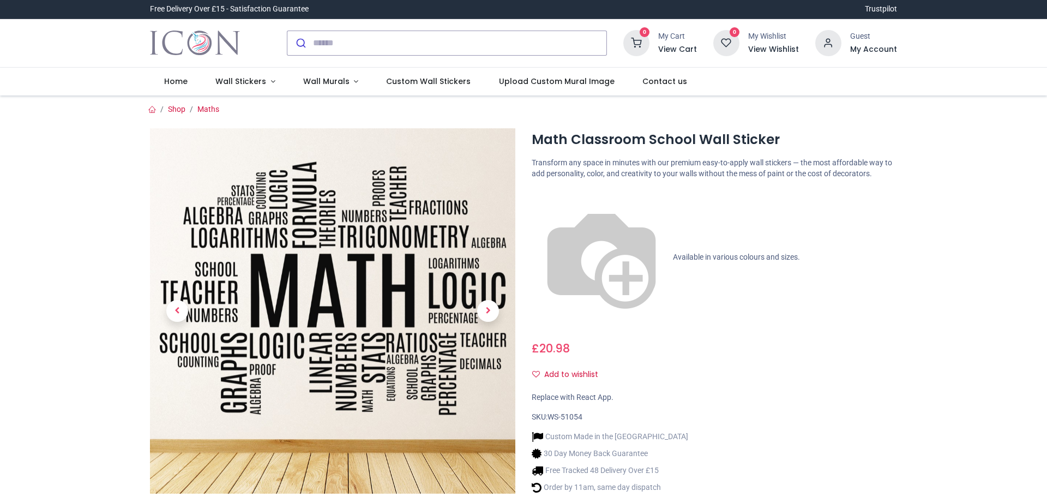  Describe the element at coordinates (428, 81) in the screenshot. I see `span: Custom Wall Stickers` at that location.